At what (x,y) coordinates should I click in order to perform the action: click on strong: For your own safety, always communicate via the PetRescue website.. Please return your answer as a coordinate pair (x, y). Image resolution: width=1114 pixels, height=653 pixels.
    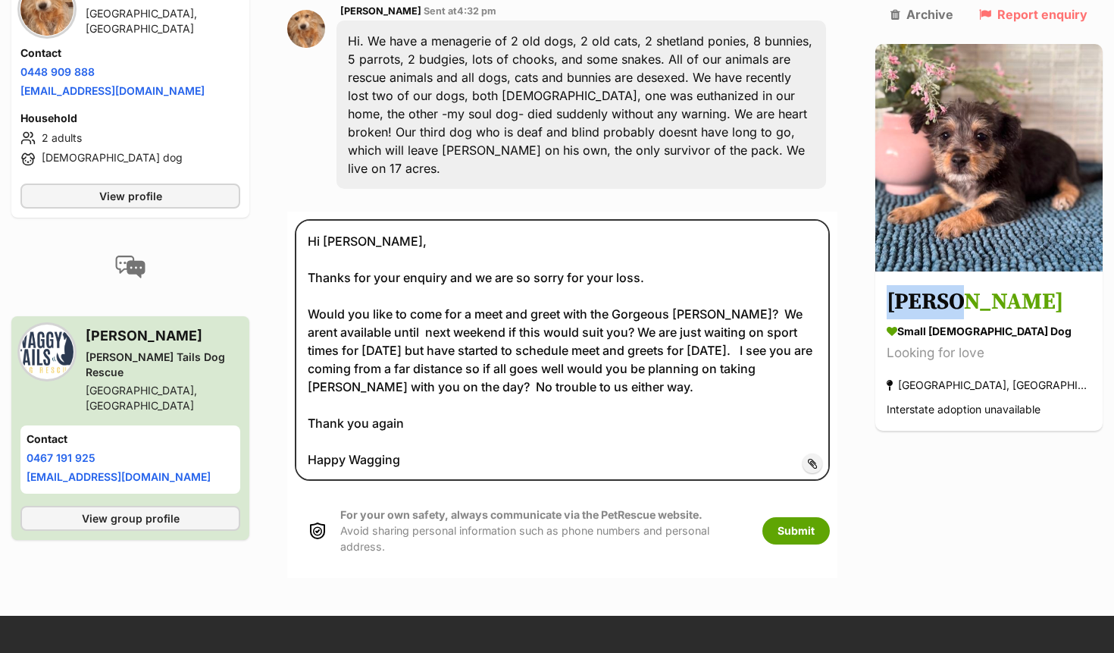
    Looking at the image, I should click on (522, 514).